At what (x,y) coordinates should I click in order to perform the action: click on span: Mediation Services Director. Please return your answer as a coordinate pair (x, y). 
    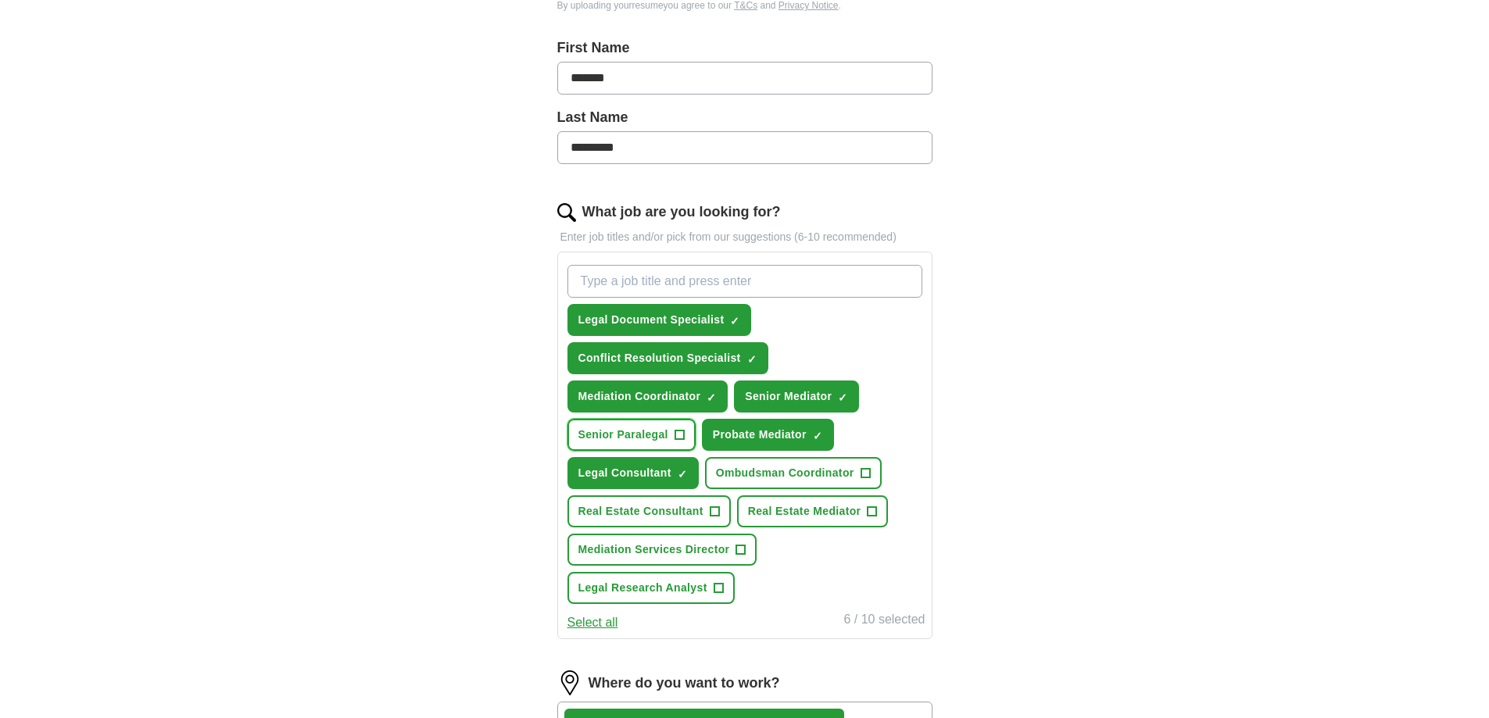
    Looking at the image, I should click on (654, 550).